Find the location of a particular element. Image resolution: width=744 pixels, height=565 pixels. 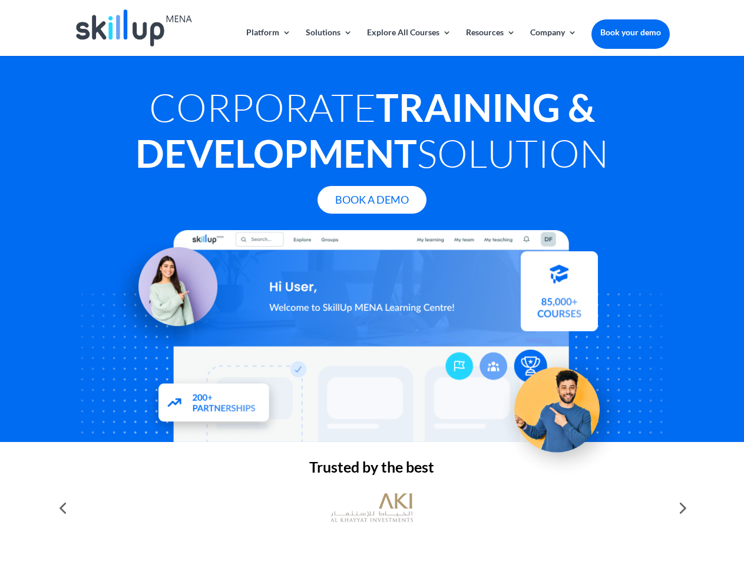

a: Company is located at coordinates (553, 42).